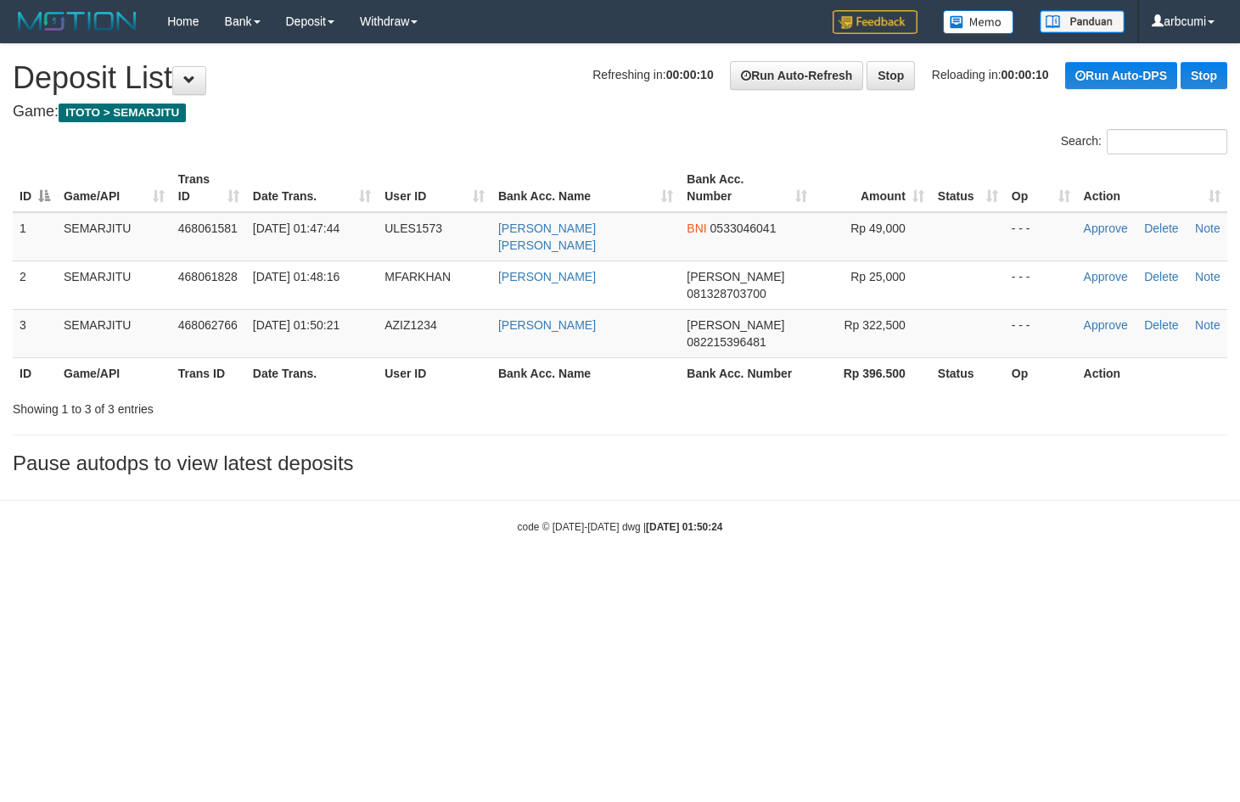 This screenshot has height=802, width=1240. I want to click on span: Rp 322,500, so click(874, 325).